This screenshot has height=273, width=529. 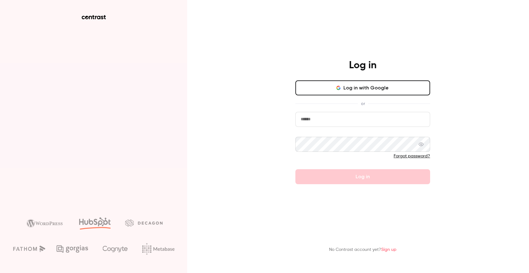 What do you see at coordinates (363, 103) in the screenshot?
I see `span: or` at bounding box center [363, 103].